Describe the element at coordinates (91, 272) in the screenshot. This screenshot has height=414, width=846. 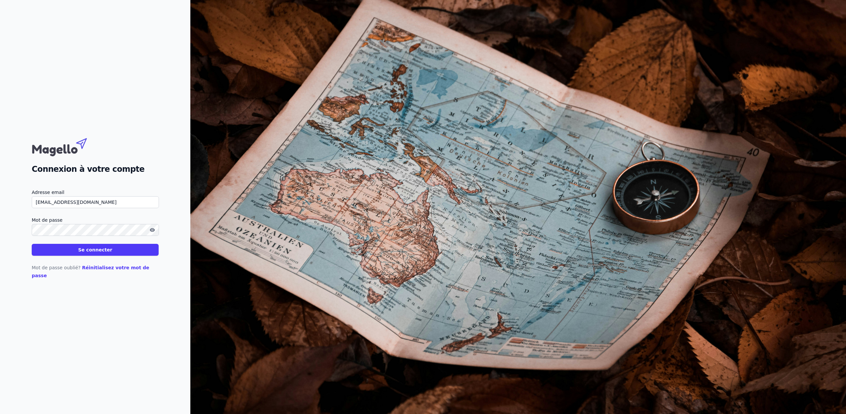
I see `a: Réinitialisez votre mot de passe` at that location.